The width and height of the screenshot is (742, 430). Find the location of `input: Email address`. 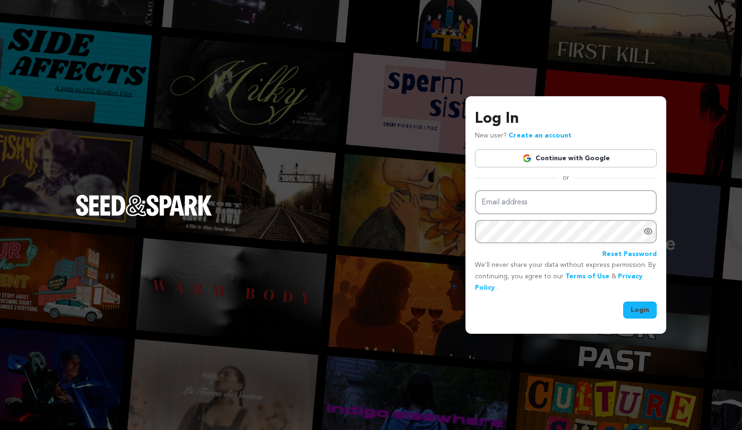

input: Email address is located at coordinates (566, 202).